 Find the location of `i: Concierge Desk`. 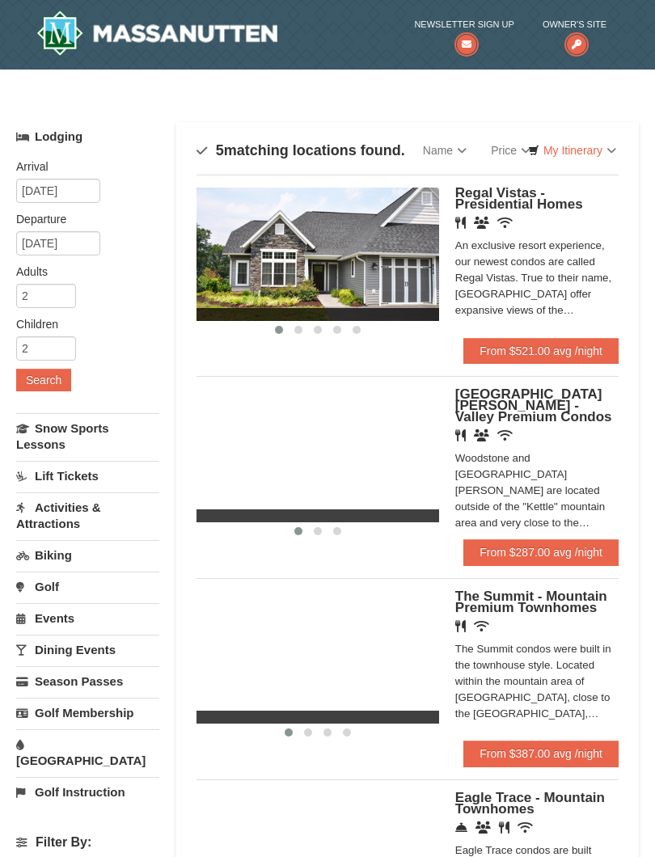

i: Concierge Desk is located at coordinates (461, 827).